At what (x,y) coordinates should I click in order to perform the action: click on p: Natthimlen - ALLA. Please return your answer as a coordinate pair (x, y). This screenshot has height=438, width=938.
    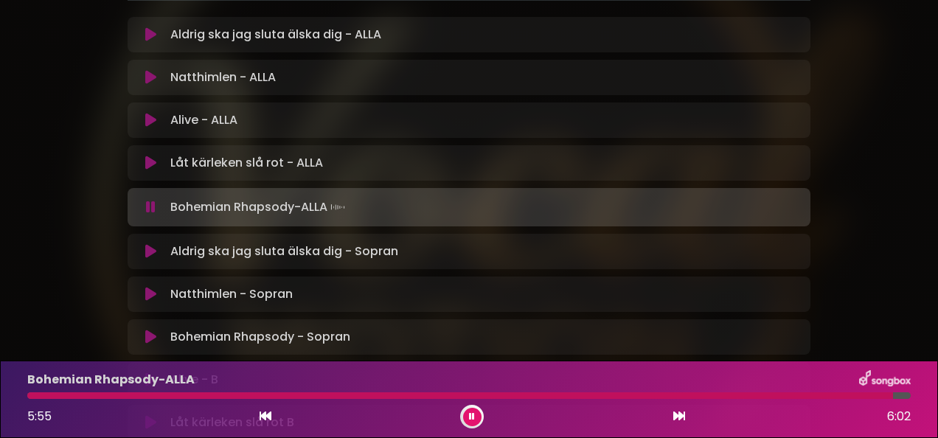
    Looking at the image, I should click on (223, 77).